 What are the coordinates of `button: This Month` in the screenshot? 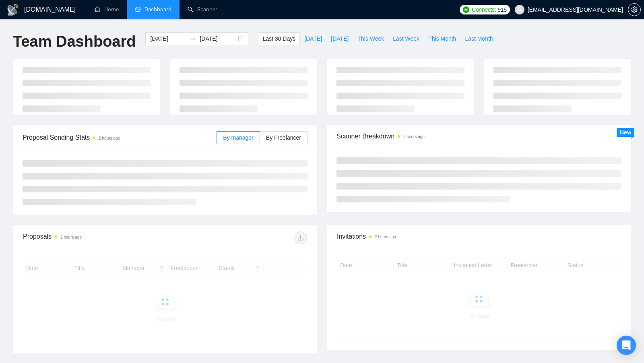 It's located at (442, 39).